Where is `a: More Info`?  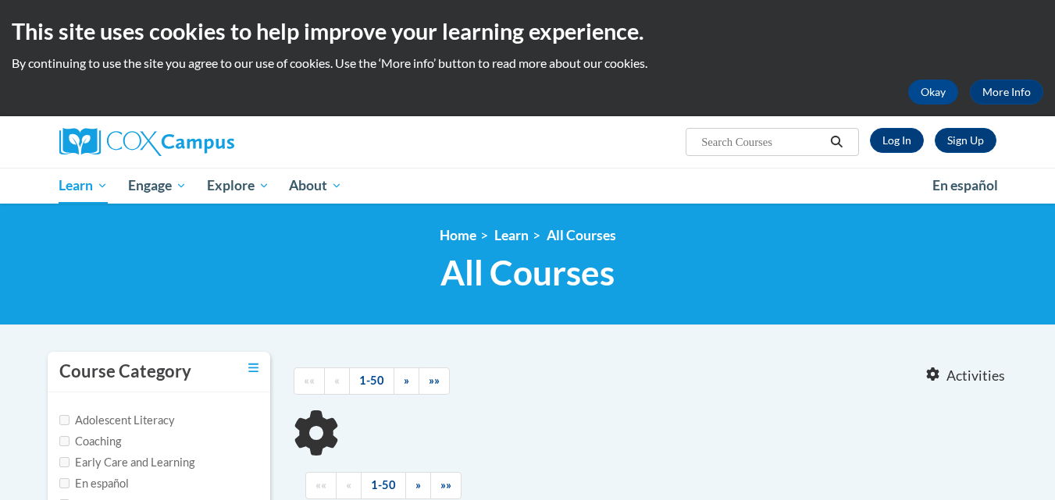
a: More Info is located at coordinates (1006, 92).